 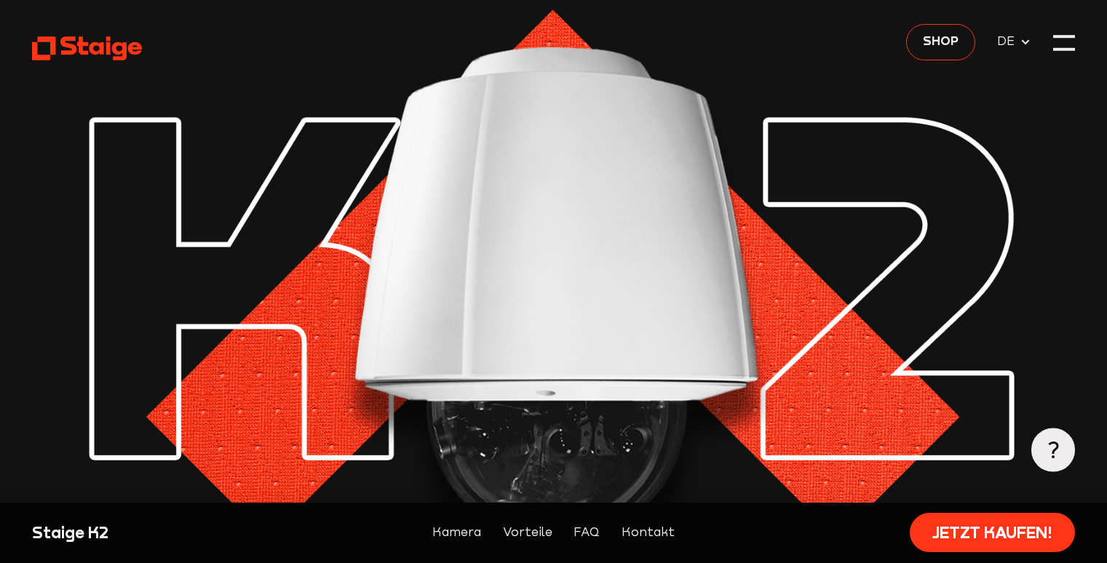 I want to click on a: Kamera, so click(x=456, y=533).